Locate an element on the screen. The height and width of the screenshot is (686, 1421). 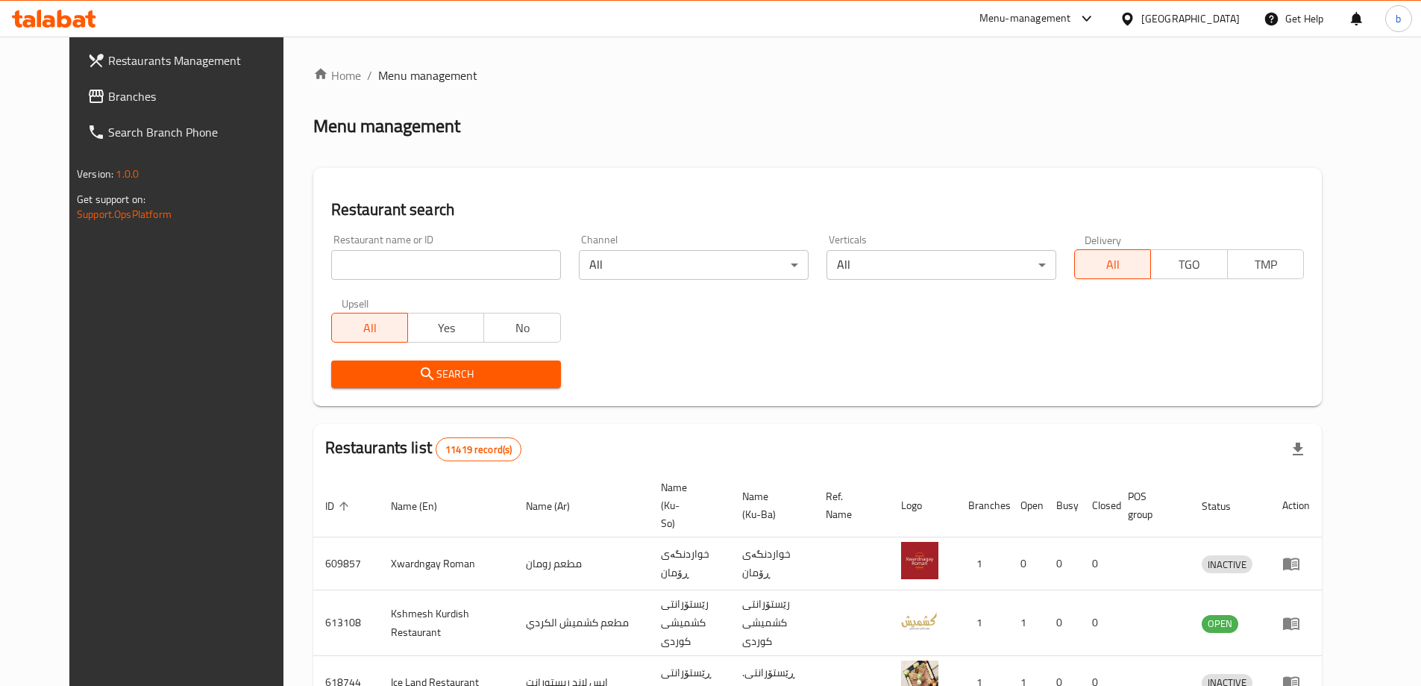
span: TGO is located at coordinates (1189, 264).